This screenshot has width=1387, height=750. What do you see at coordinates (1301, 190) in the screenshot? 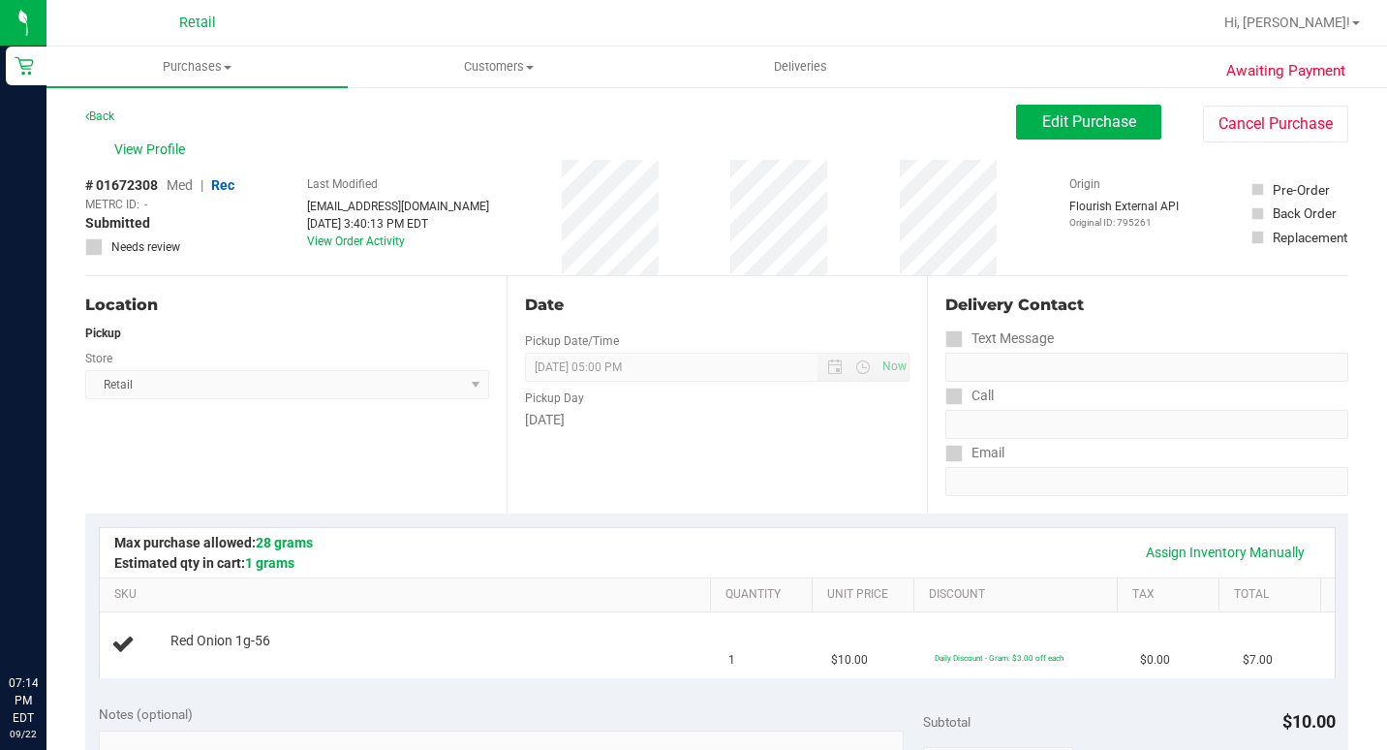
I see `div: Pre-Order` at bounding box center [1301, 190].